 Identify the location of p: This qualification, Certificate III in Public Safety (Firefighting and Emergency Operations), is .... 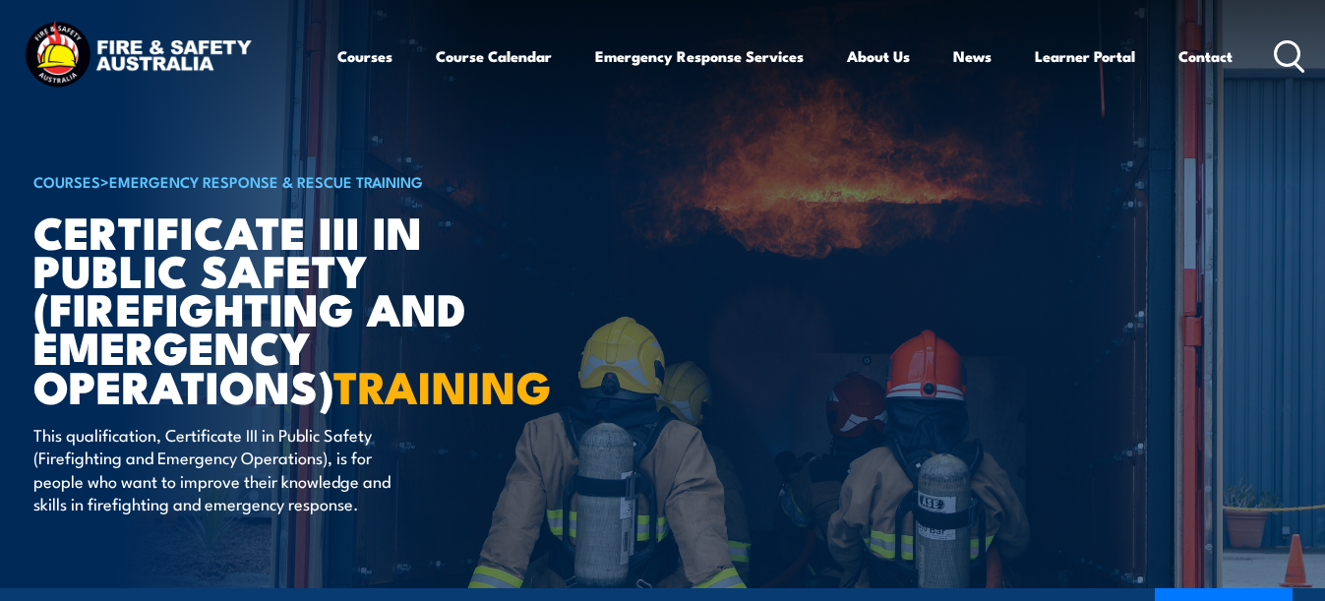
(212, 469).